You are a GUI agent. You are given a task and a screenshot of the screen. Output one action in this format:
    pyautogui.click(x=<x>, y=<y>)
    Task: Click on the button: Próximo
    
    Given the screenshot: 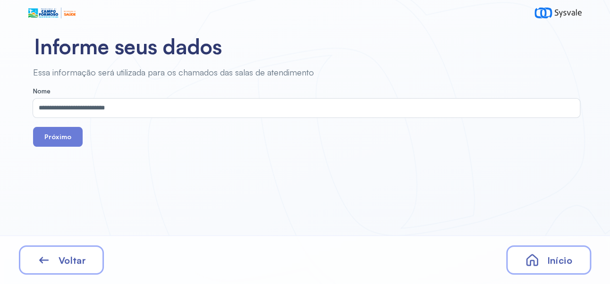 What is the action you would take?
    pyautogui.click(x=58, y=137)
    